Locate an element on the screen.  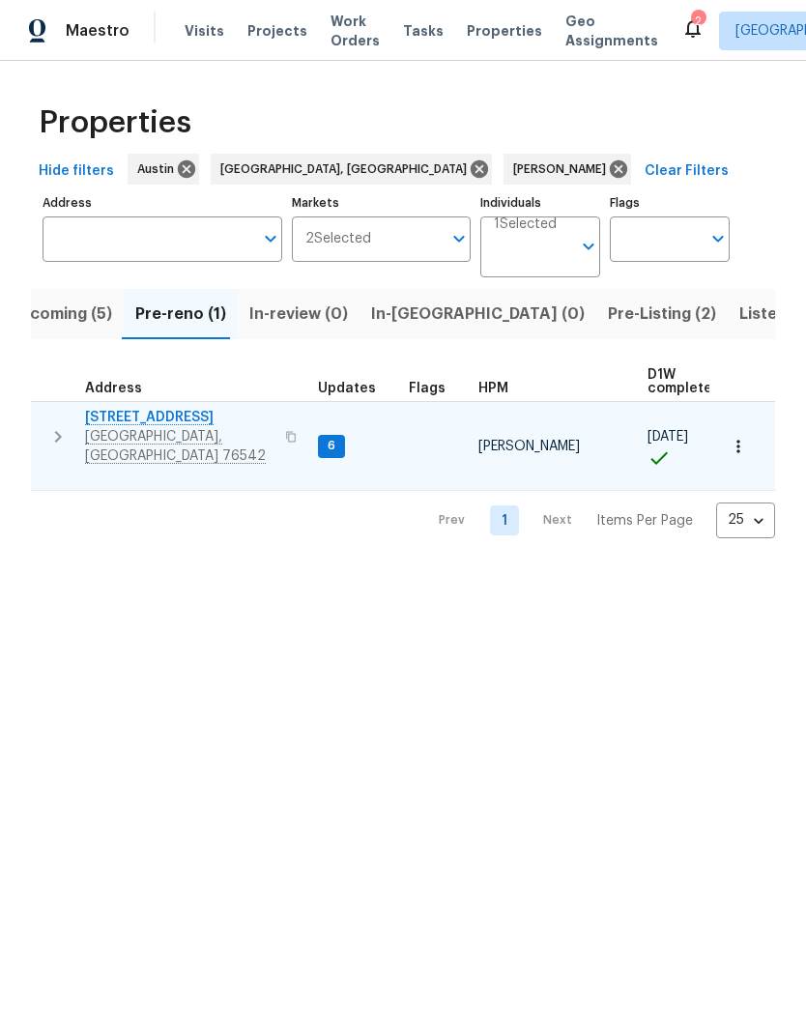
div: 2 is located at coordinates (698, 21).